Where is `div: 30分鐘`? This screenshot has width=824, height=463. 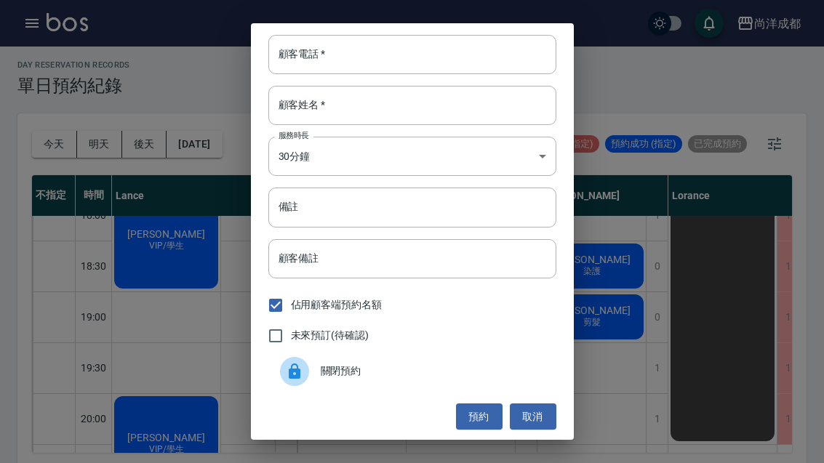 div: 30分鐘 is located at coordinates (412, 156).